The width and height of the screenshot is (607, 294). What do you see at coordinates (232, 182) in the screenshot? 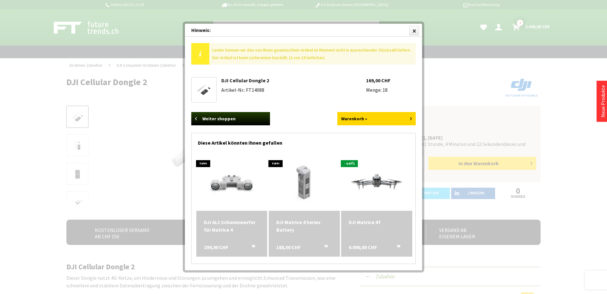
I see `img: DJI AL1 Schweinwerfer für Matrice 4` at bounding box center [232, 182].